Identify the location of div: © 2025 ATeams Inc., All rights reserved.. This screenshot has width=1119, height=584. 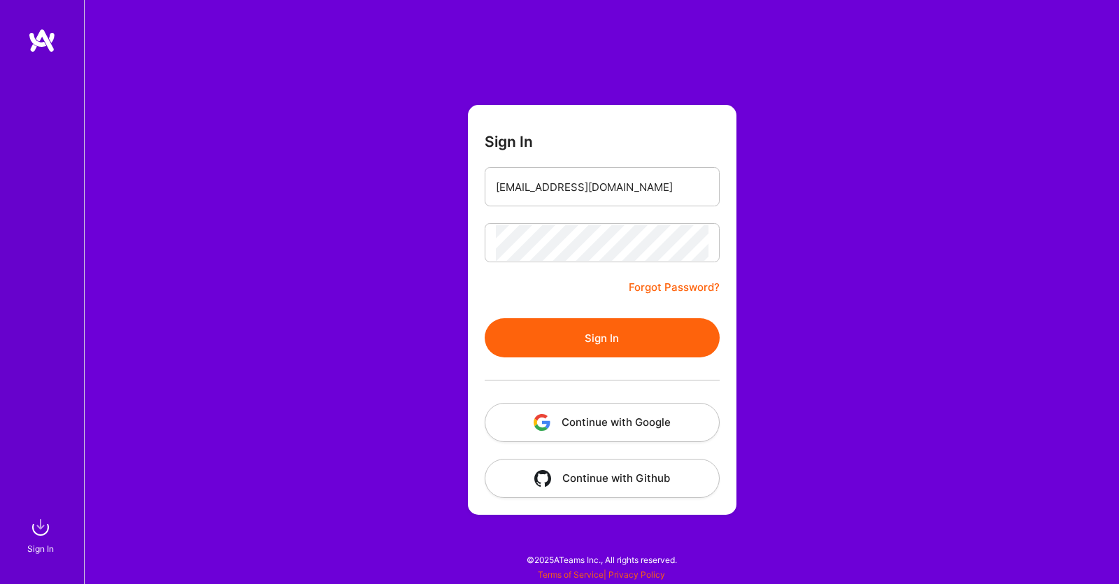
(601, 559).